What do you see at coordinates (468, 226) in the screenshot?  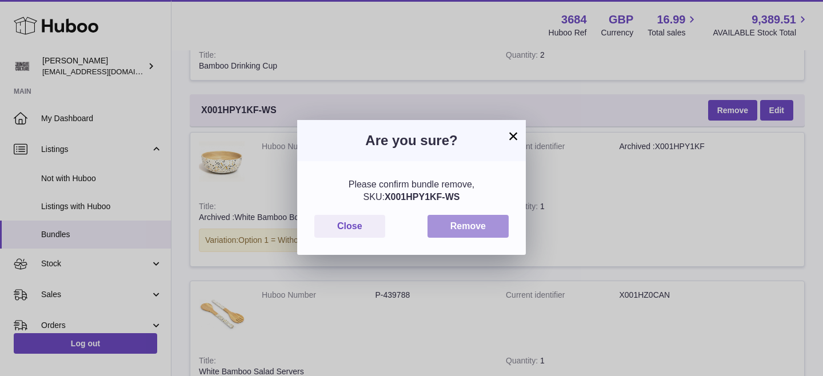 I see `button: Remove` at bounding box center [468, 226].